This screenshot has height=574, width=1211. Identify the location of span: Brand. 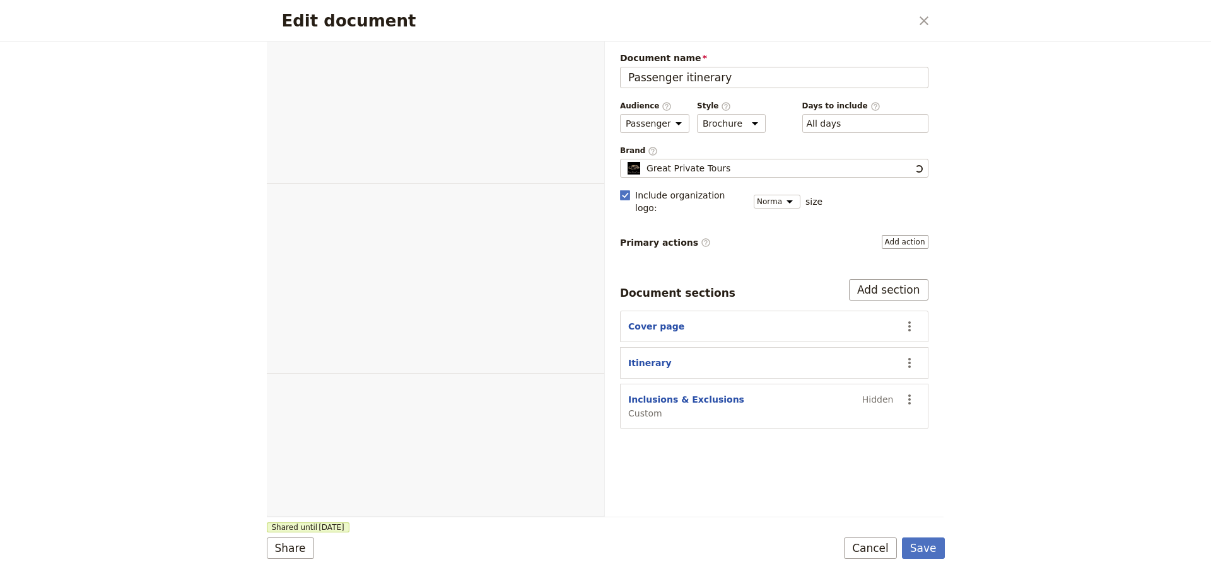
(774, 151).